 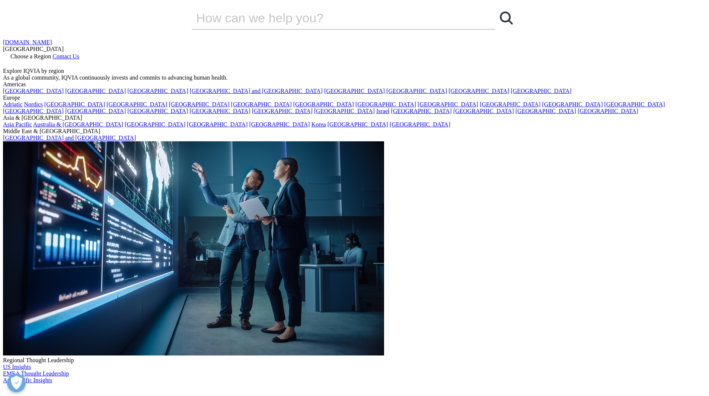 What do you see at coordinates (354, 361) in the screenshot?
I see `div: Regional Thought Leadership` at bounding box center [354, 361].